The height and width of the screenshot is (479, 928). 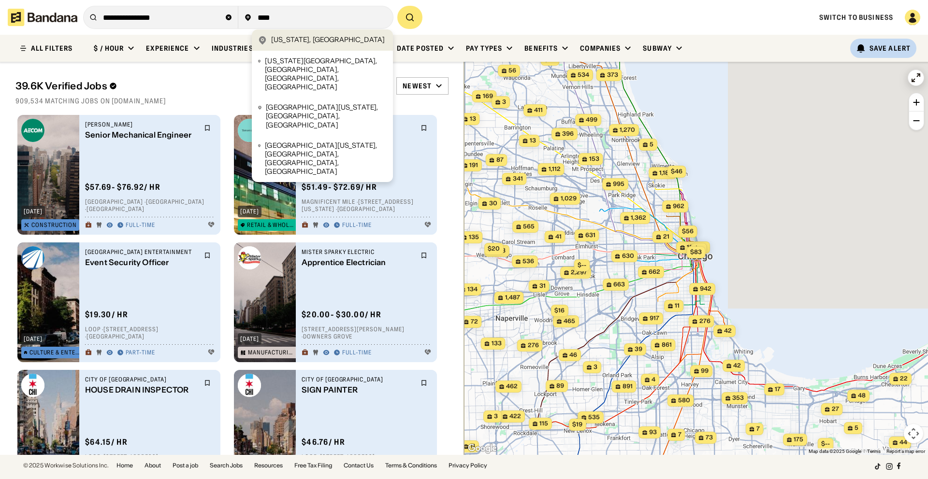 I want to click on div: Experience, so click(x=167, y=48).